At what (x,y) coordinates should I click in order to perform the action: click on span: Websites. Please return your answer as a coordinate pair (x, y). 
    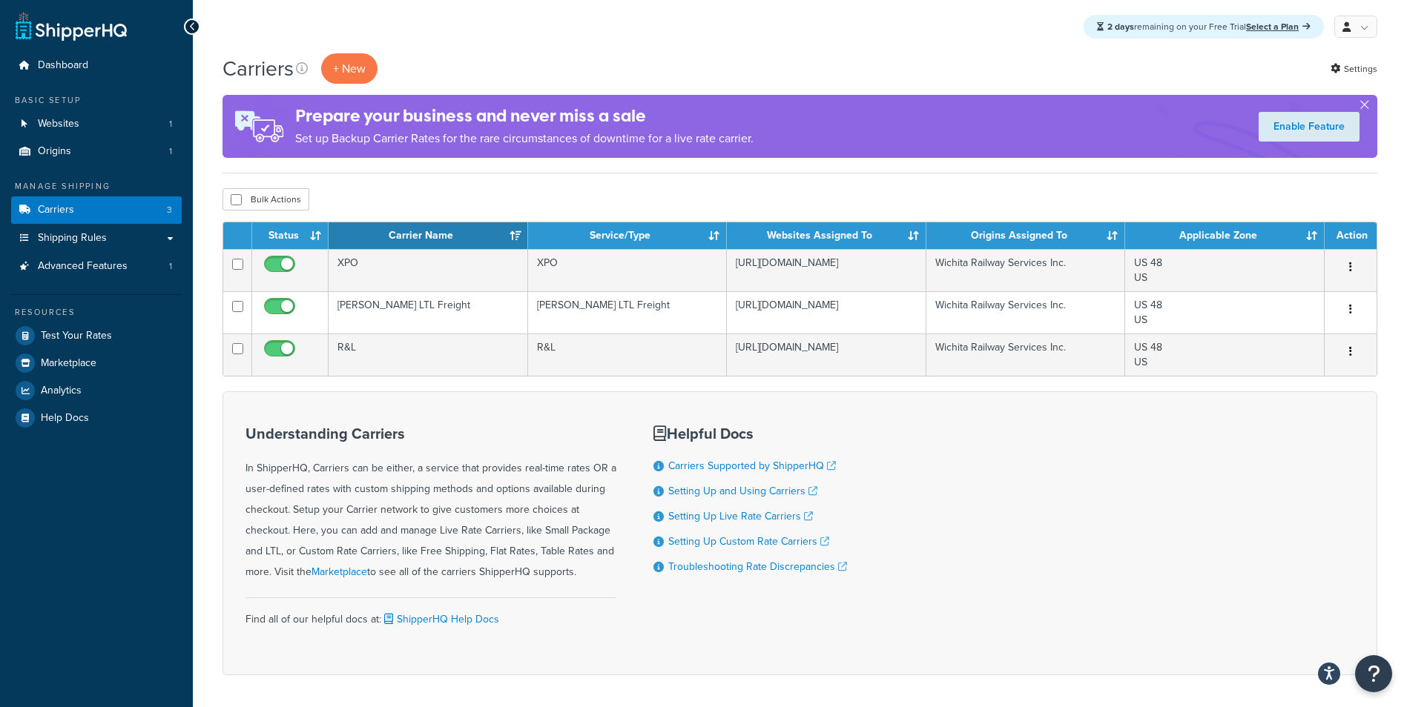
    Looking at the image, I should click on (59, 124).